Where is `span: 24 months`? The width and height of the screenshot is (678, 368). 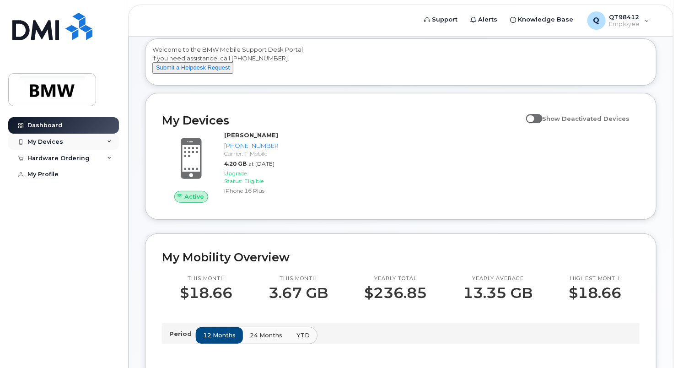
span: 24 months is located at coordinates (266, 335).